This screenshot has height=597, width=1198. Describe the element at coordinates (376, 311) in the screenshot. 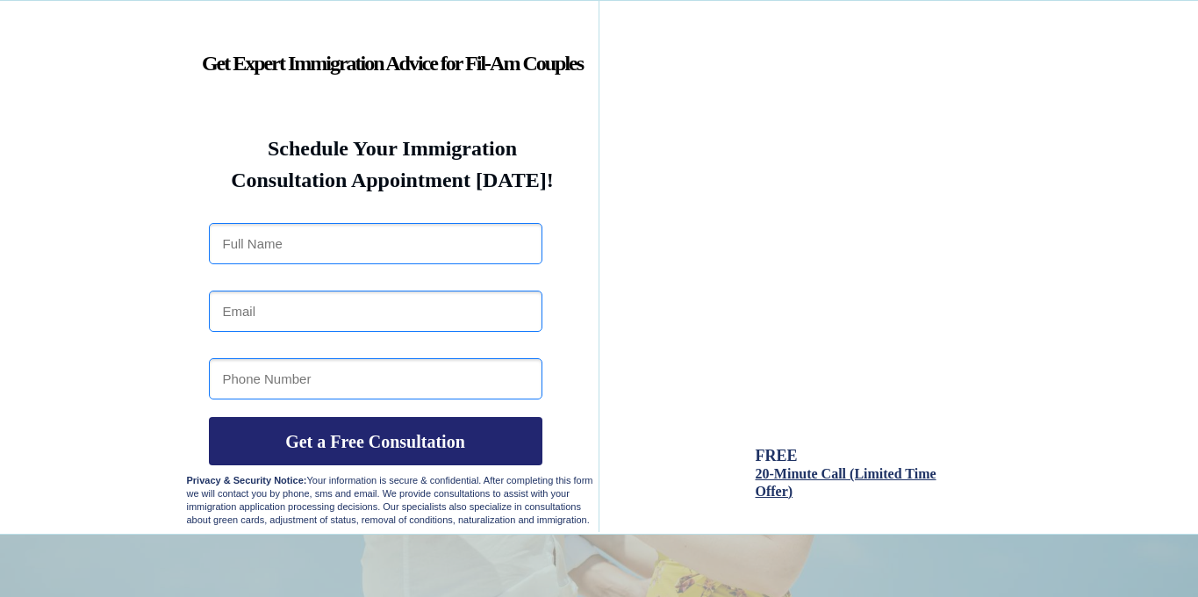

I see `input: Email` at that location.